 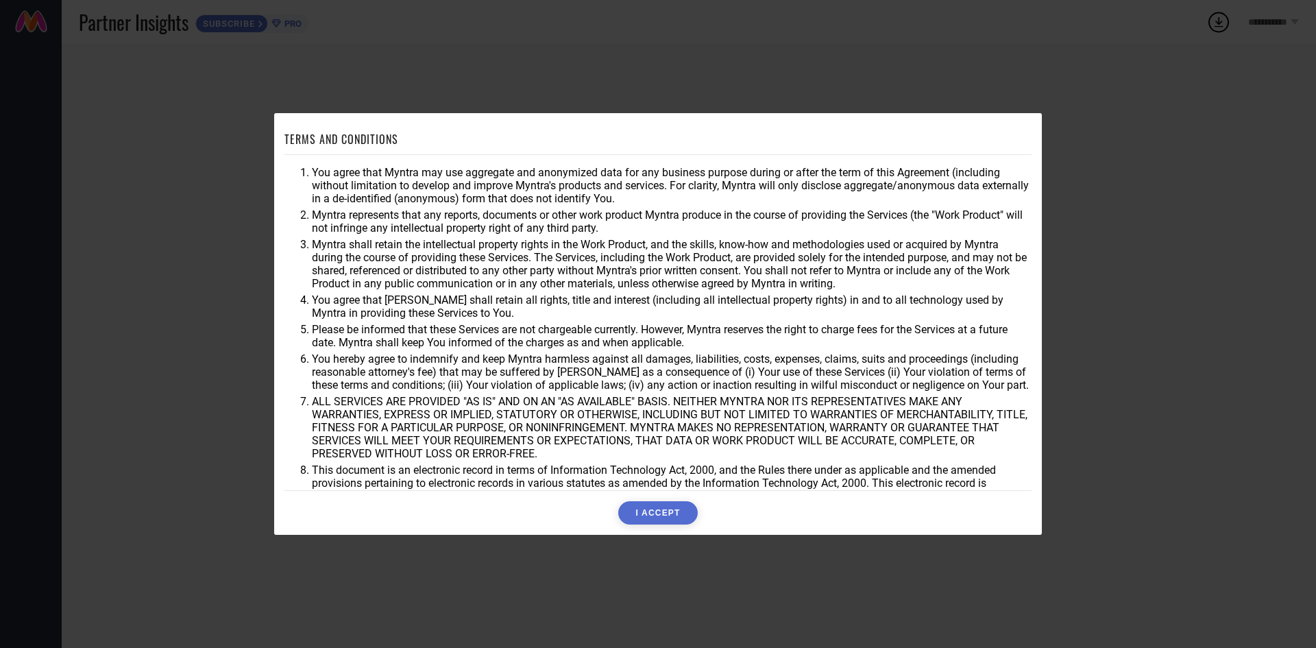 What do you see at coordinates (672, 483) in the screenshot?
I see `li: This document is an electronic record in terms of Information Technology Act, 2000, and the Rules...` at bounding box center [672, 483].